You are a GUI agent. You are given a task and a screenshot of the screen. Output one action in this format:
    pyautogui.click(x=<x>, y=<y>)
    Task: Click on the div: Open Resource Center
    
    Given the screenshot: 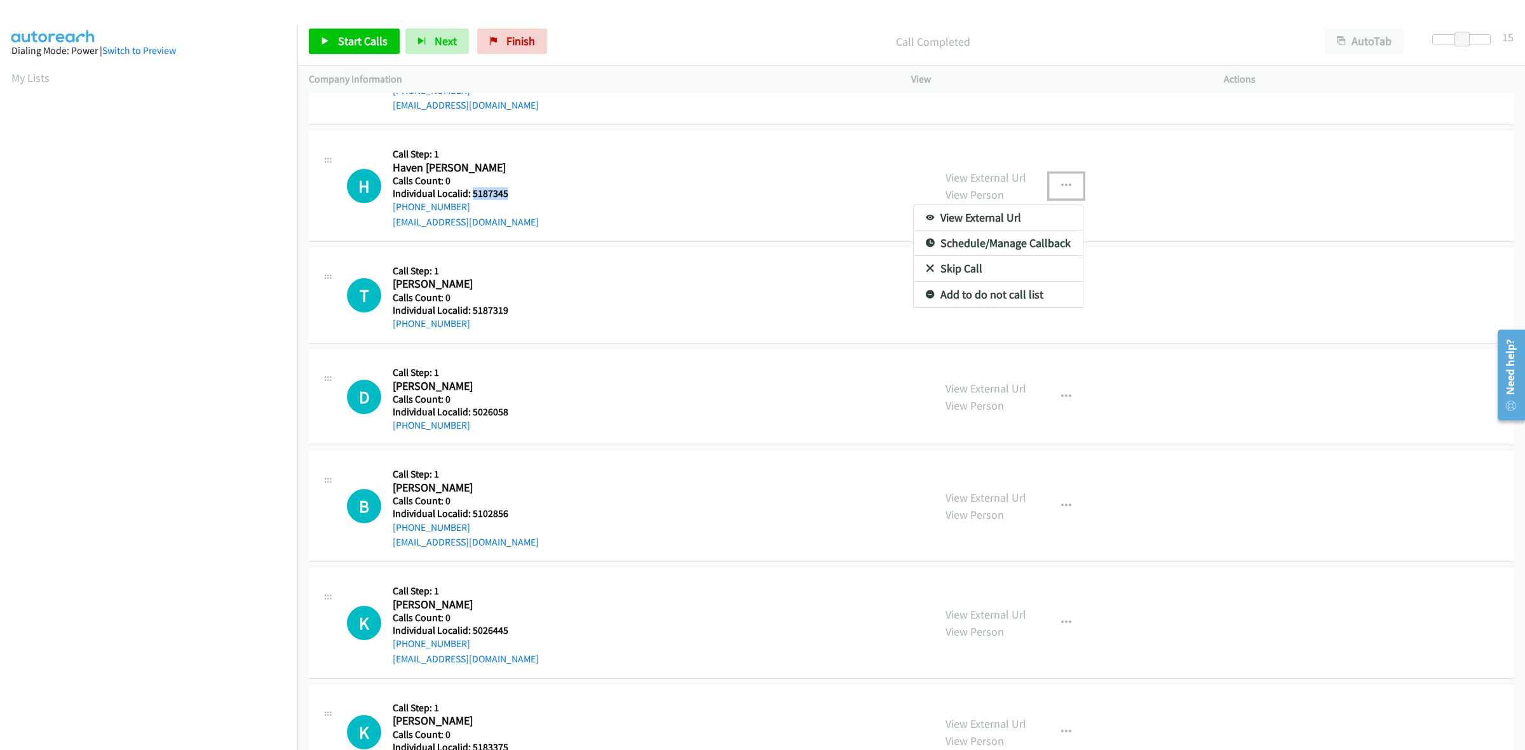 What is the action you would take?
    pyautogui.click(x=23, y=50)
    